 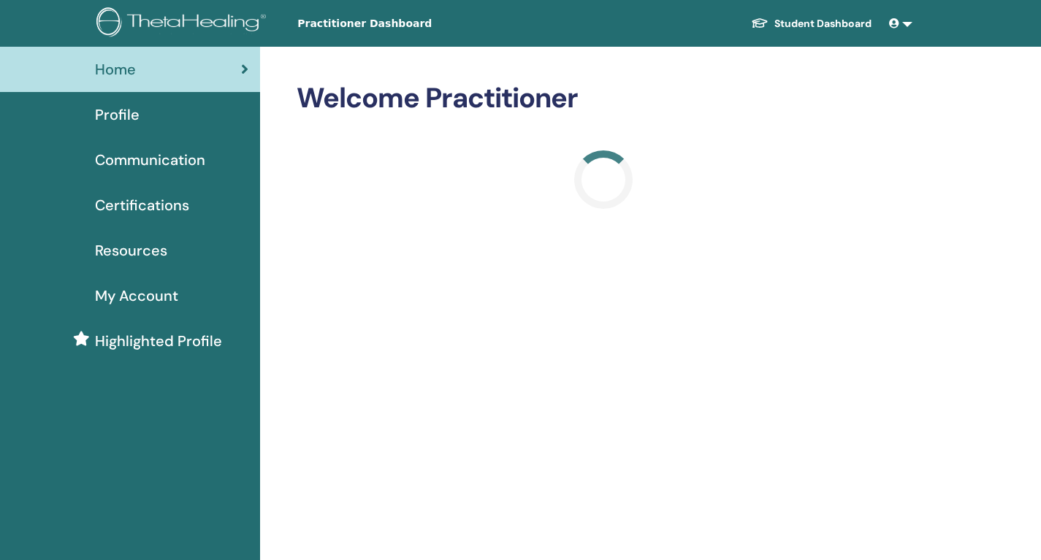 I want to click on a: Student Dashboard, so click(x=811, y=23).